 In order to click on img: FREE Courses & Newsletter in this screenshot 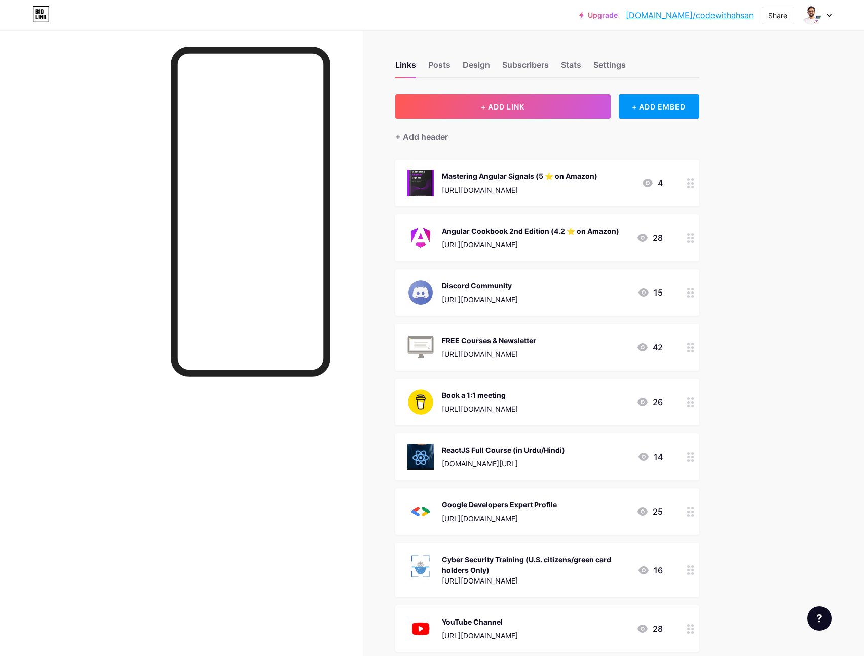, I will do `click(421, 347)`.